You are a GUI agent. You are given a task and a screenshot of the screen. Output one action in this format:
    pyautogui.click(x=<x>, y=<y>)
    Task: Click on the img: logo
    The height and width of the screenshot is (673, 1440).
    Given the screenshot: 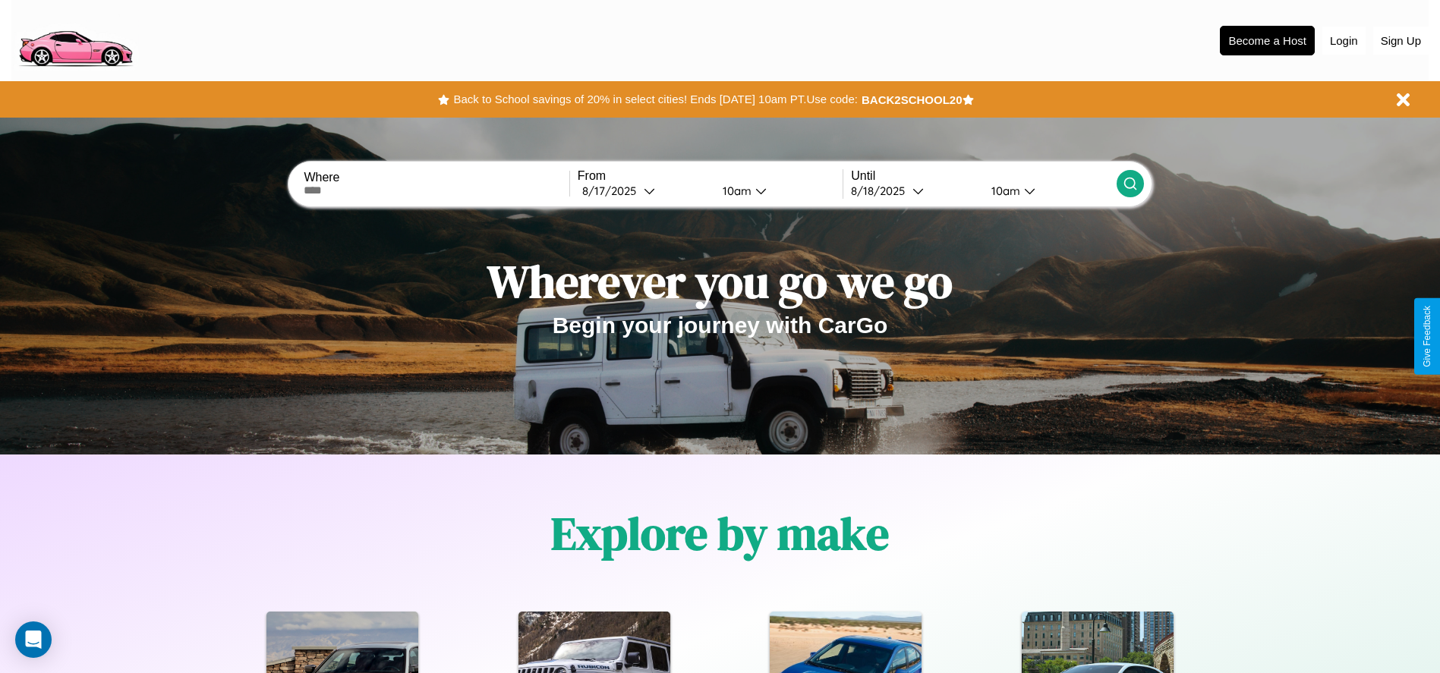 What is the action you would take?
    pyautogui.click(x=75, y=39)
    